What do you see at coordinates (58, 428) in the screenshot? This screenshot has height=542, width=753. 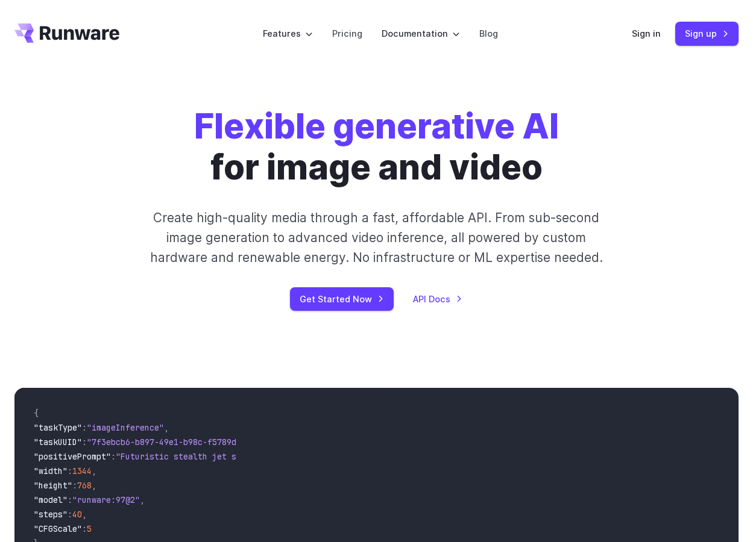 I see `span: "taskType"` at bounding box center [58, 428].